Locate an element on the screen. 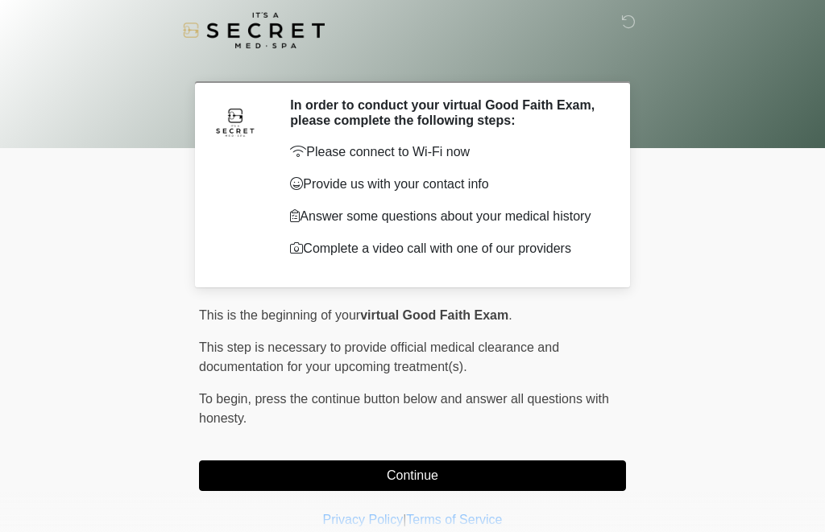 The width and height of the screenshot is (825, 532). button: Continue is located at coordinates (412, 476).